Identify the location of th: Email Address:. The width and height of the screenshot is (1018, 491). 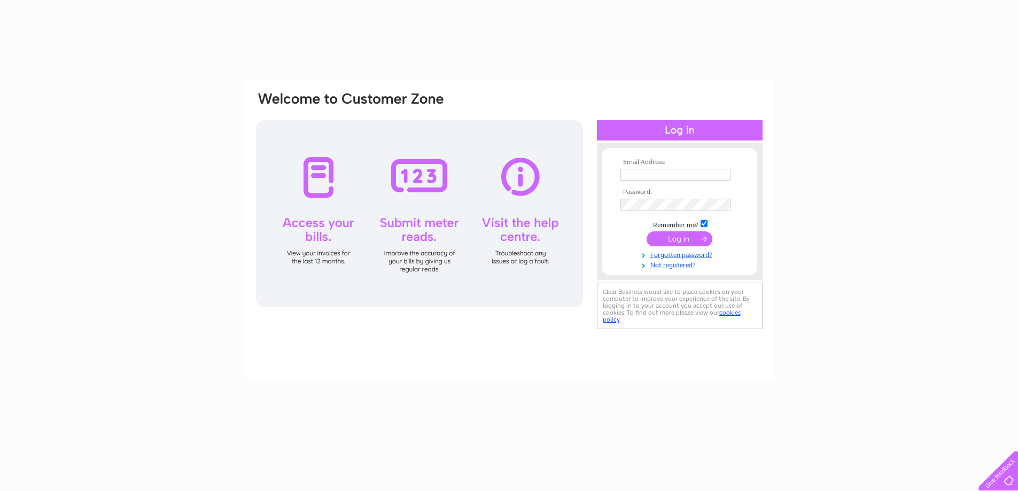
(680, 162).